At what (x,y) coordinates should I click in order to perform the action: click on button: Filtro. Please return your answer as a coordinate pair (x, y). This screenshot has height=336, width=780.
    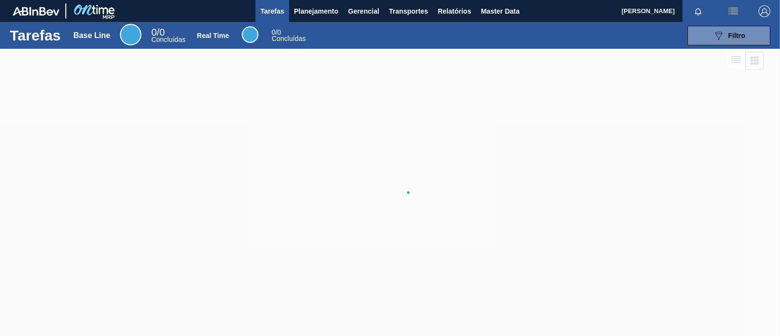
    Looking at the image, I should click on (729, 36).